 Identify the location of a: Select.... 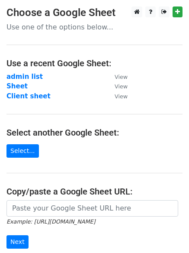
(23, 151).